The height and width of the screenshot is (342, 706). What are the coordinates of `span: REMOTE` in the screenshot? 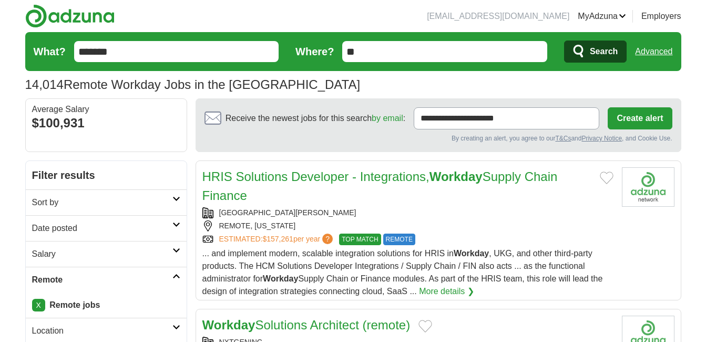 It's located at (399, 239).